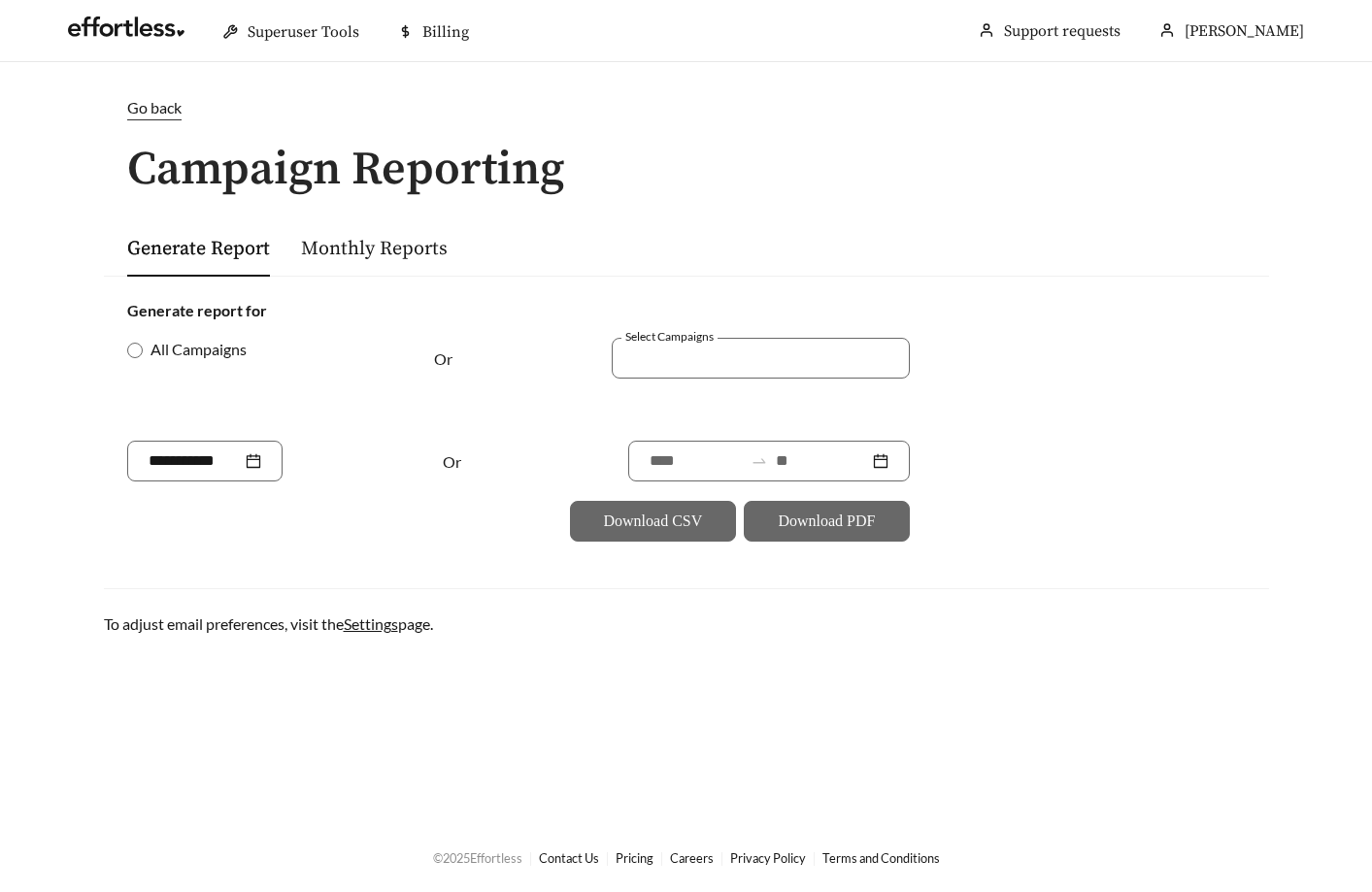  What do you see at coordinates (198, 249) in the screenshot?
I see `a: Generate Report` at bounding box center [198, 249].